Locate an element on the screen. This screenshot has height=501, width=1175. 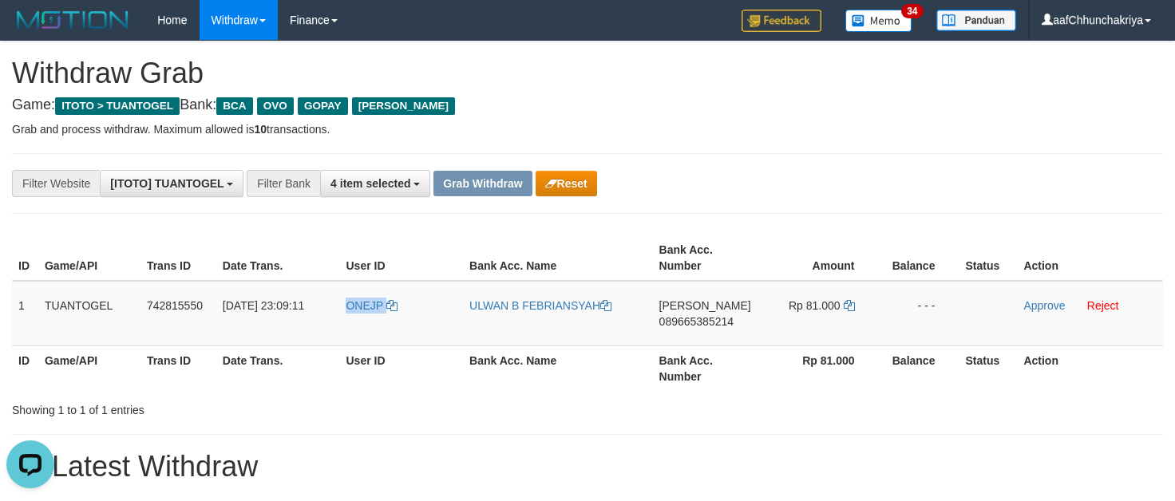
p: Grab and process withdraw. Maximum allowed is transactions. is located at coordinates (588, 129).